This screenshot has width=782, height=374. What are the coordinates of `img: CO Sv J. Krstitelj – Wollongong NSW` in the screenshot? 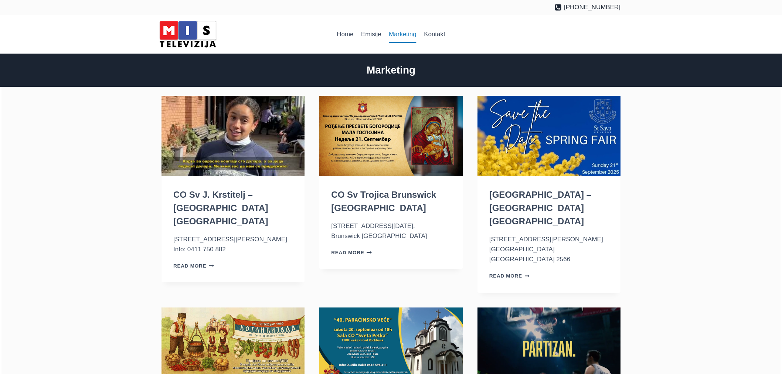 It's located at (233, 136).